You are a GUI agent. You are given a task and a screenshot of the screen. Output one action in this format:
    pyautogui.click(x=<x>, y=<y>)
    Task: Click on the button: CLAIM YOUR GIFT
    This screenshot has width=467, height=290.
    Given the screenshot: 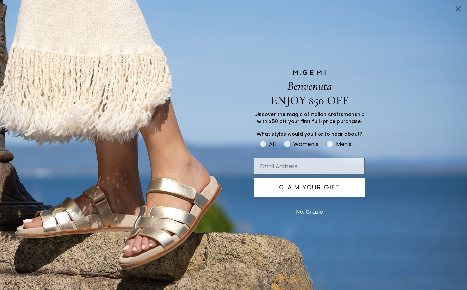 What is the action you would take?
    pyautogui.click(x=309, y=188)
    